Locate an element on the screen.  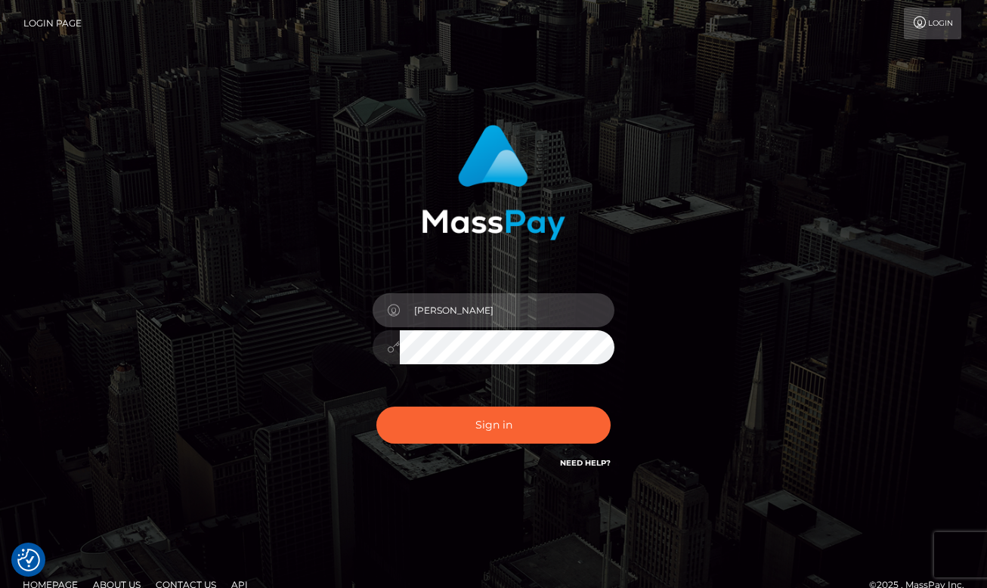
input: Username... is located at coordinates (507, 310).